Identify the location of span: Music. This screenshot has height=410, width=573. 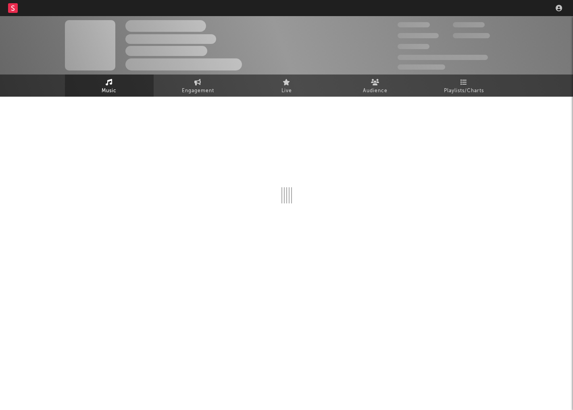
(109, 91).